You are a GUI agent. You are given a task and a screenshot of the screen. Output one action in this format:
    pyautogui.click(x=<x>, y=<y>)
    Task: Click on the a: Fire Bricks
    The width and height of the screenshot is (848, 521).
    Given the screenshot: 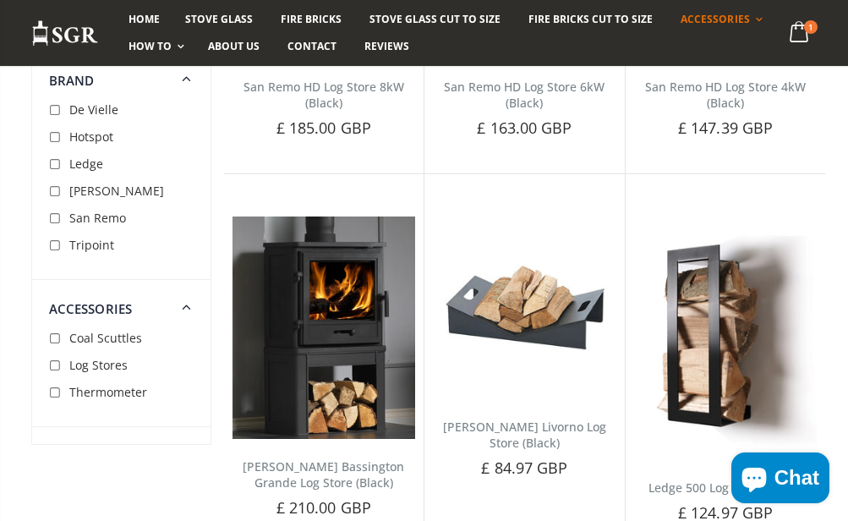 What is the action you would take?
    pyautogui.click(x=311, y=19)
    